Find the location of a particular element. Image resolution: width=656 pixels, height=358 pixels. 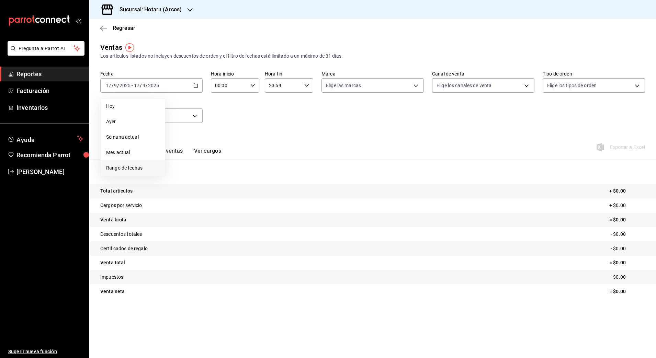

label: Hora fin is located at coordinates (289, 74).